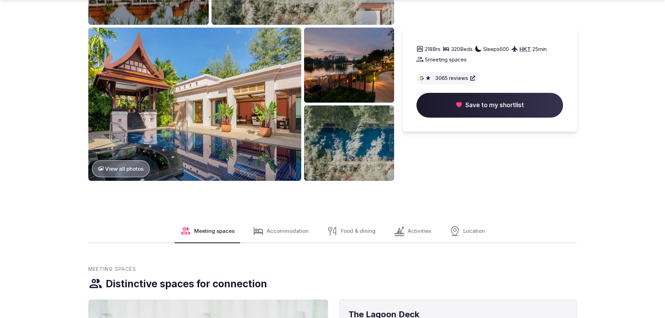  I want to click on a: |3065 reviews, so click(447, 78).